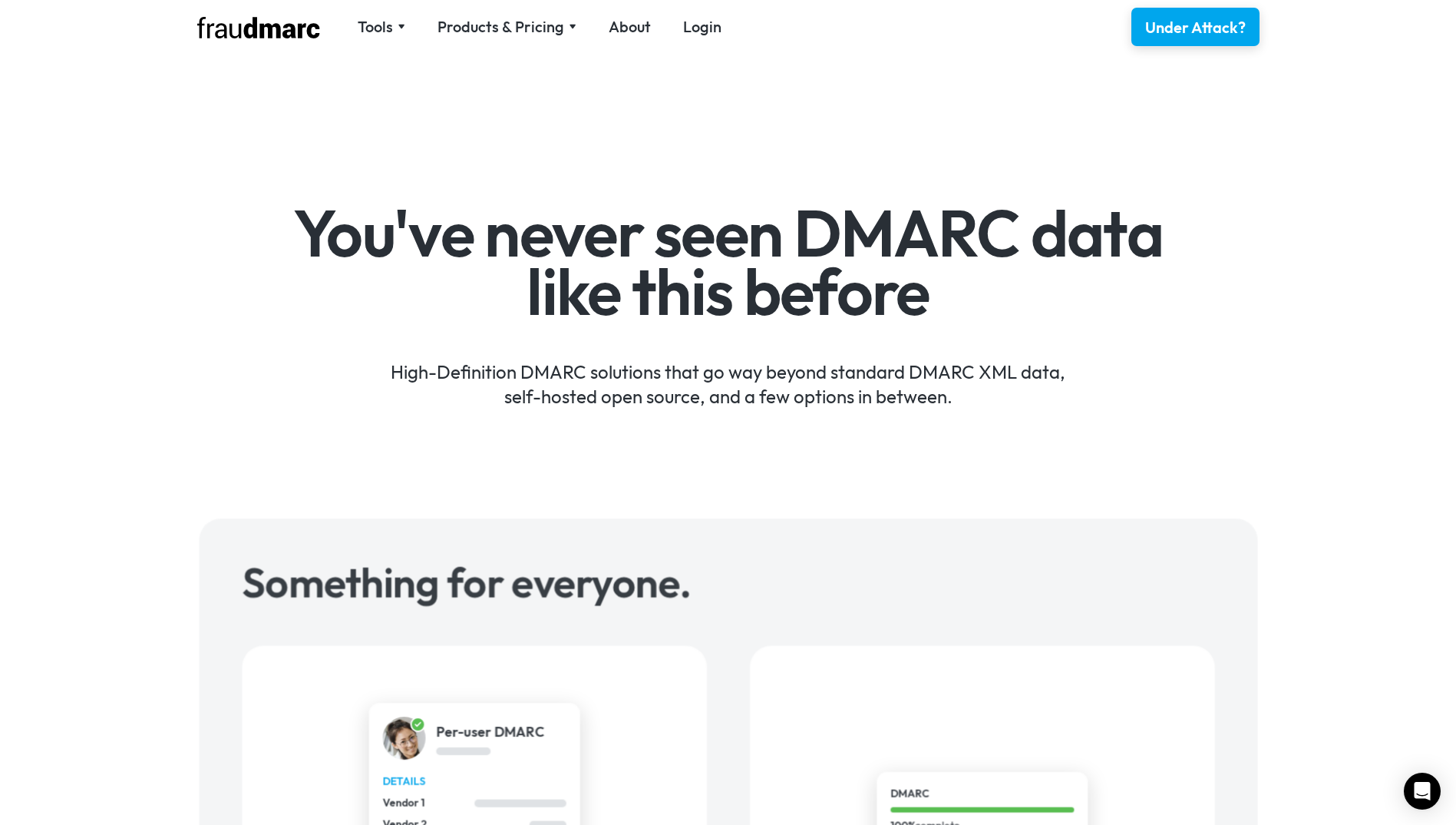 This screenshot has height=825, width=1456. Describe the element at coordinates (1423, 791) in the screenshot. I see `div: Open Intercom Messenger` at that location.